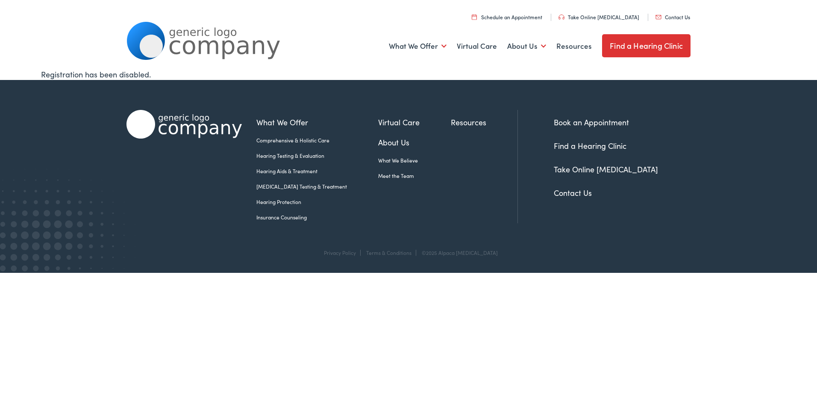  I want to click on a: What We Believe, so click(415, 160).